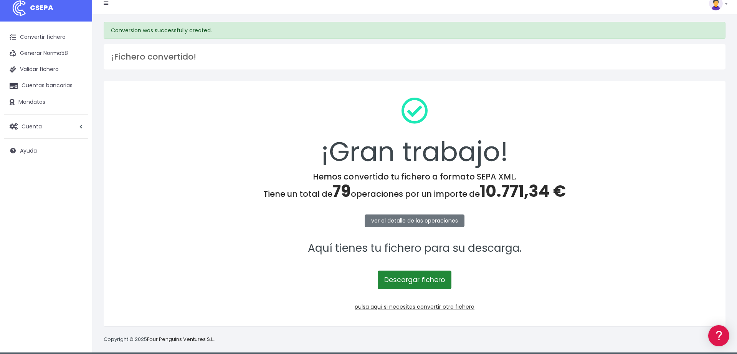 The width and height of the screenshot is (737, 354). I want to click on div: Información general, so click(77, 57).